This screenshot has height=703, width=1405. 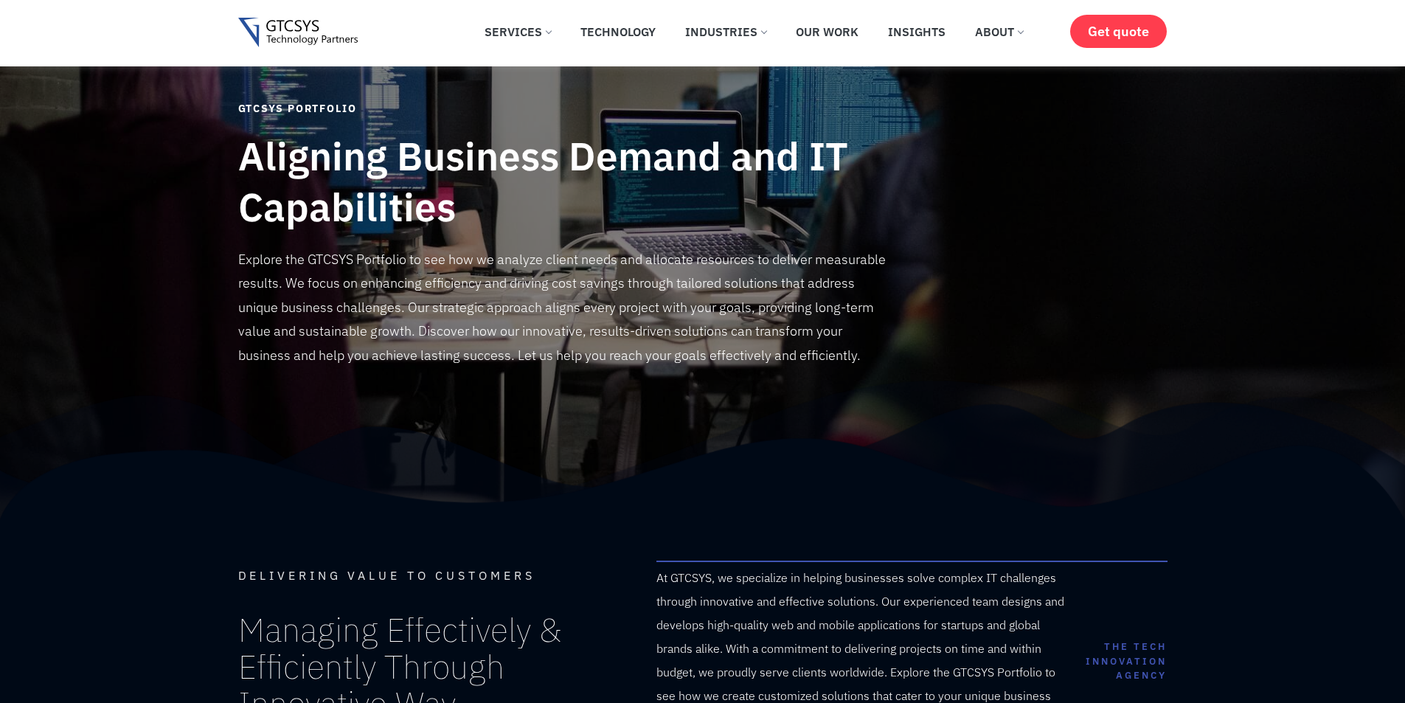 What do you see at coordinates (440, 575) in the screenshot?
I see `p: Delivering value to customers` at bounding box center [440, 575].